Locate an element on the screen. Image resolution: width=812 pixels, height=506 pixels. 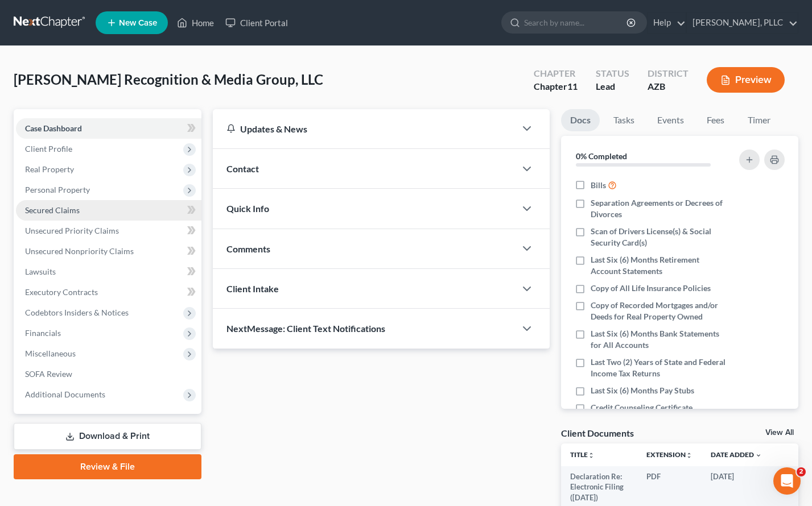
a: Unsecured Nonpriority Claims is located at coordinates (109, 251).